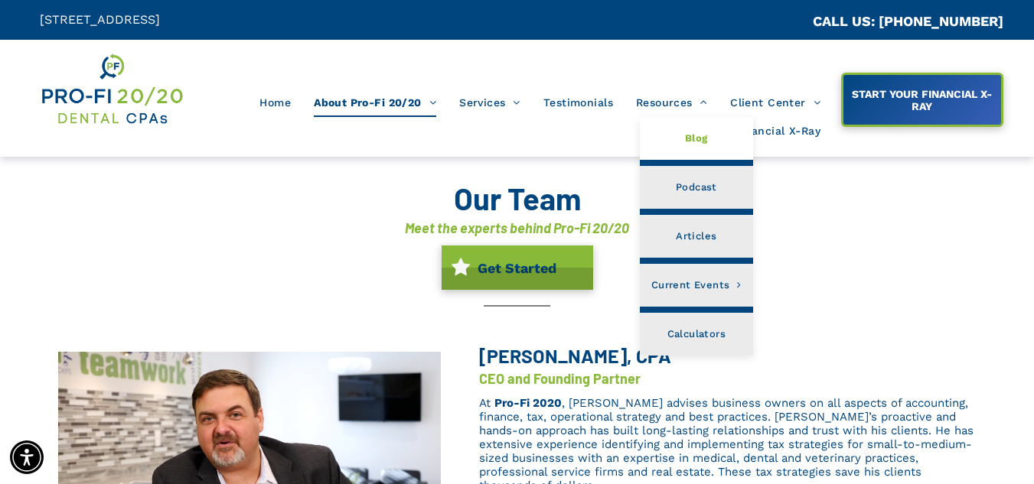 The image size is (1034, 484). I want to click on a: Podcast, so click(696, 187).